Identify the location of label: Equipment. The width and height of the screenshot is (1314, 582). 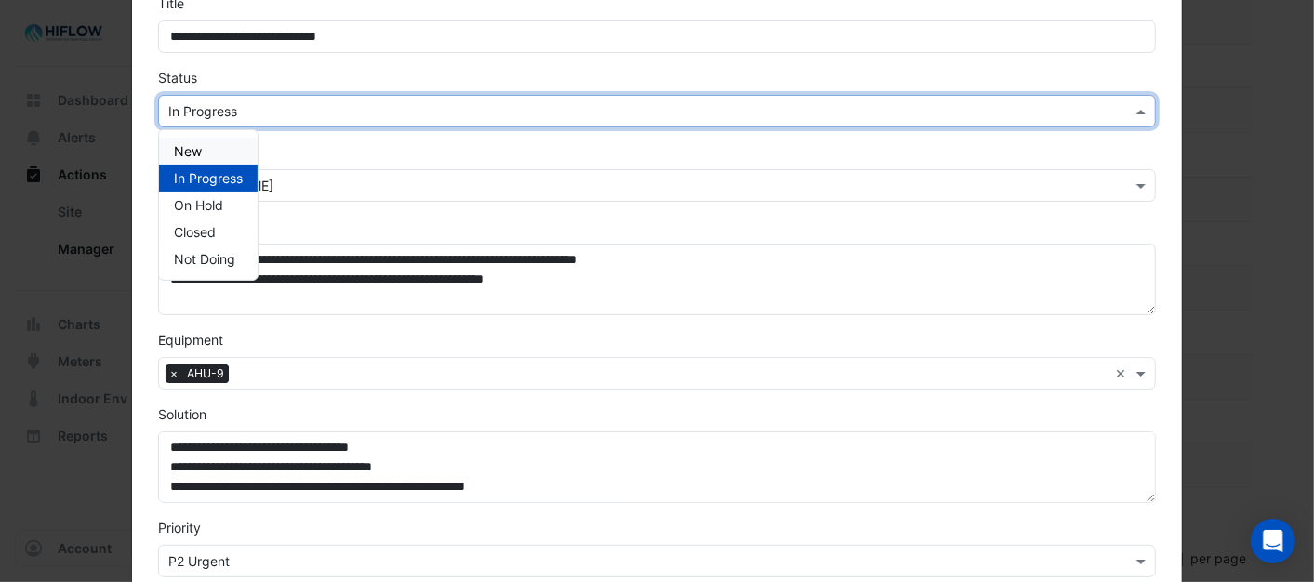
(191, 340).